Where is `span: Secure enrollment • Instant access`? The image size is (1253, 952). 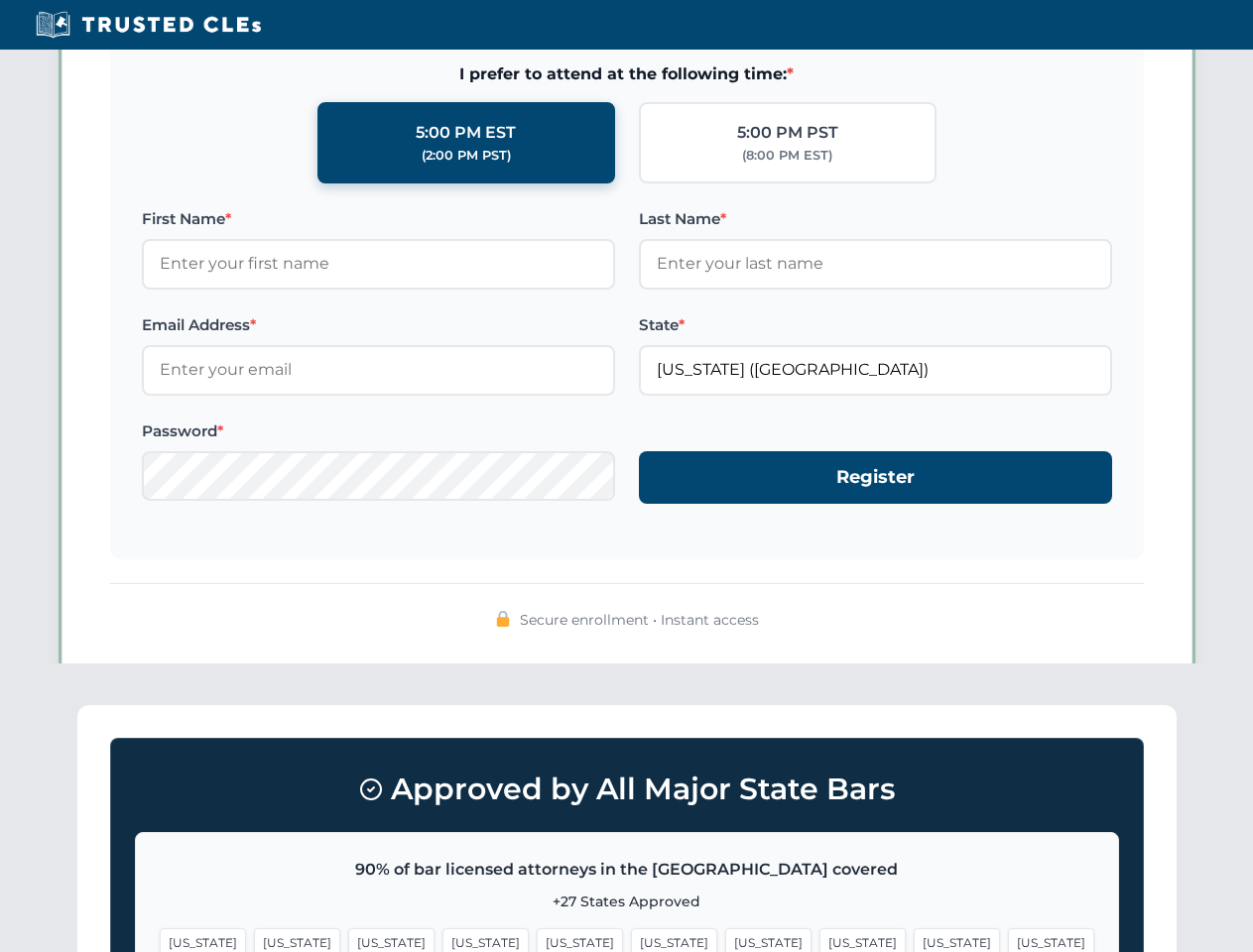
span: Secure enrollment • Instant access is located at coordinates (639, 620).